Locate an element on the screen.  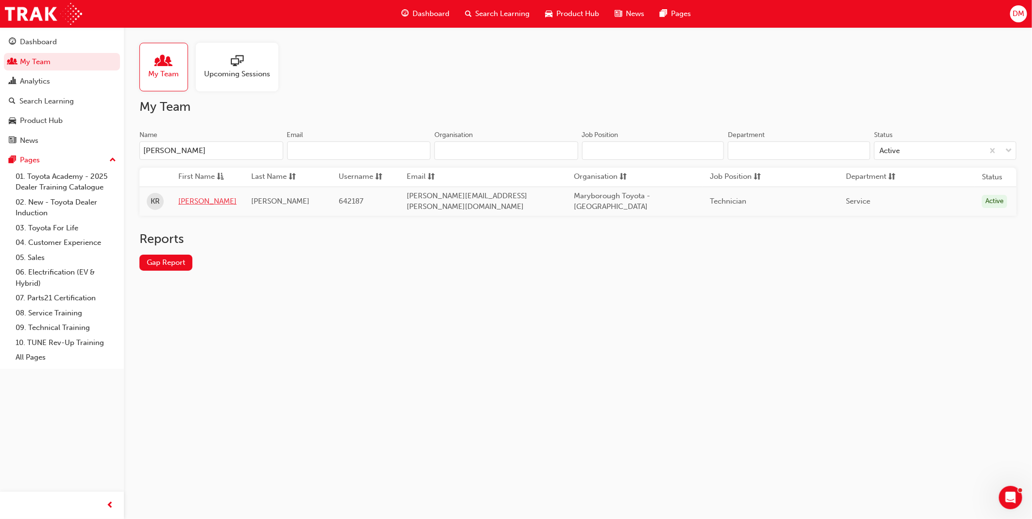
a: Search Learning is located at coordinates (62, 101).